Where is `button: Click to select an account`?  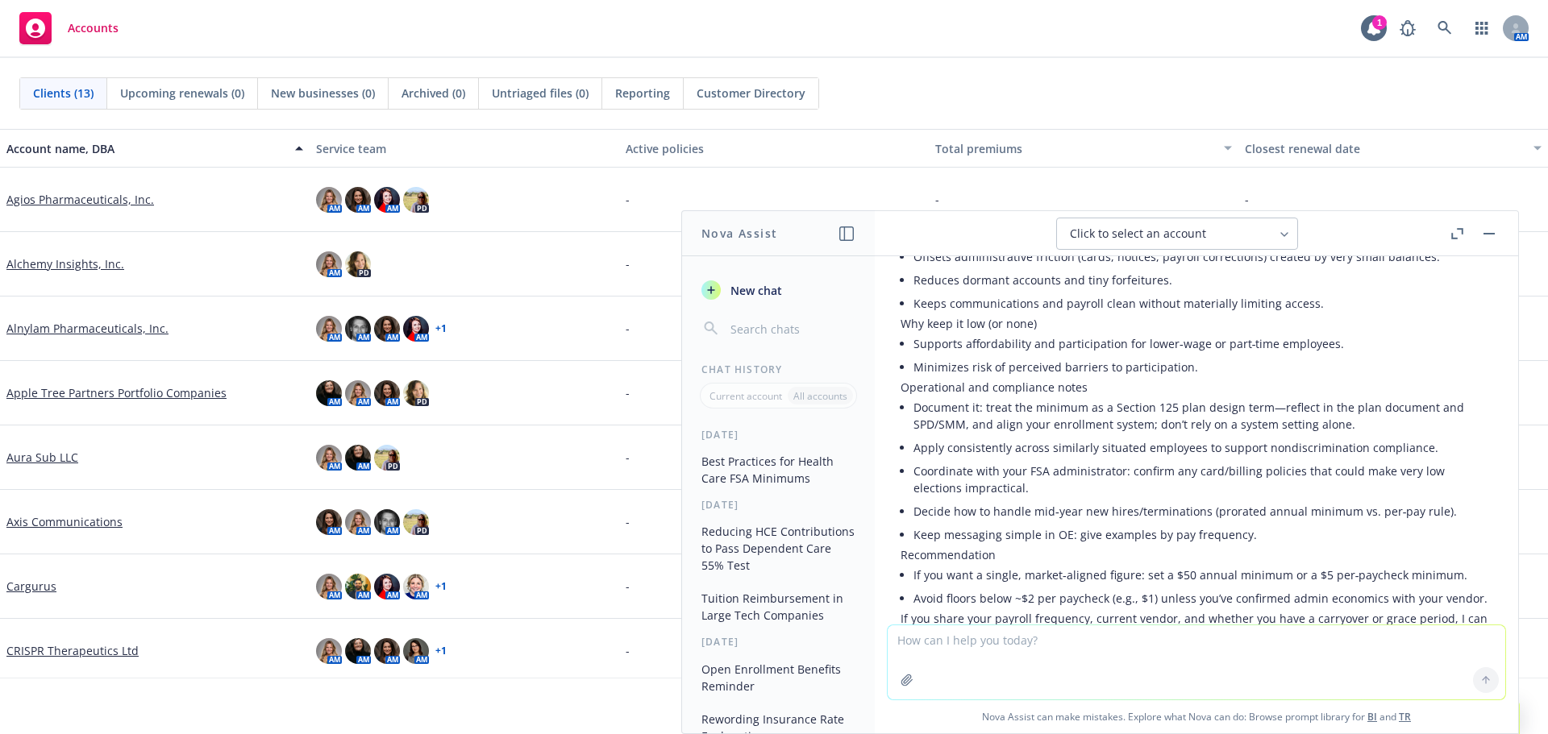
button: Click to select an account is located at coordinates (1177, 234).